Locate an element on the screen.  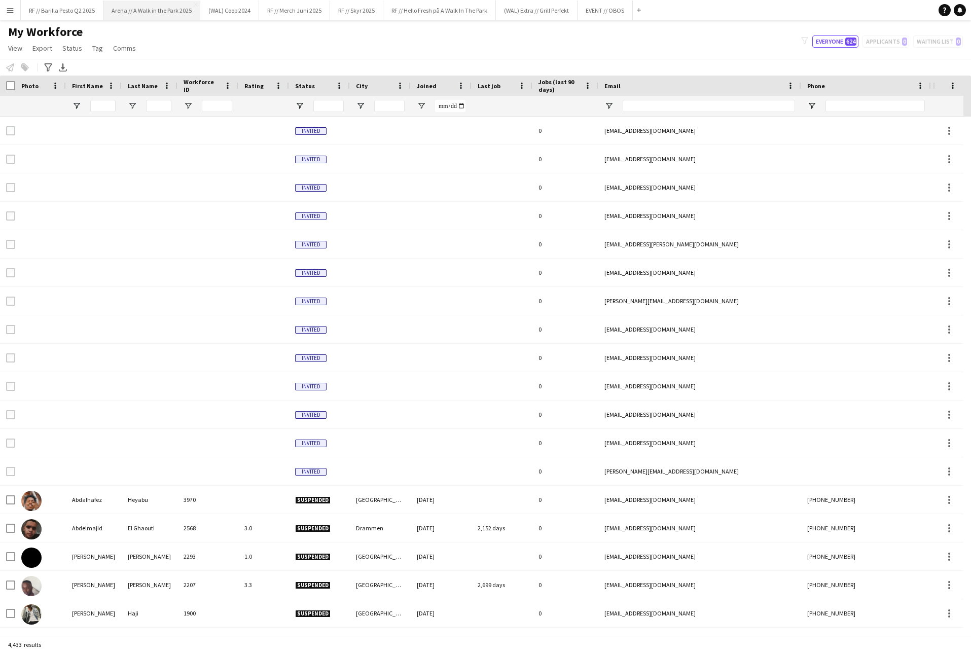
span: My Workforce is located at coordinates (45, 32).